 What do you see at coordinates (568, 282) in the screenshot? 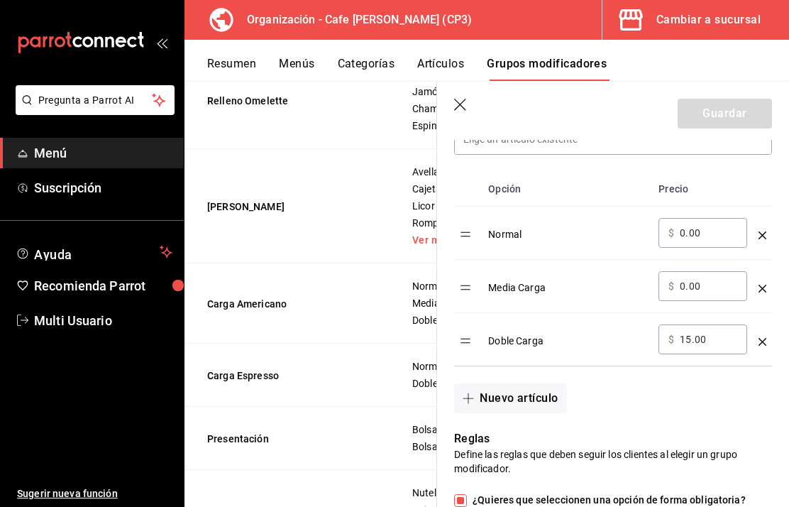
I see `div: Media Carga` at bounding box center [568, 282].